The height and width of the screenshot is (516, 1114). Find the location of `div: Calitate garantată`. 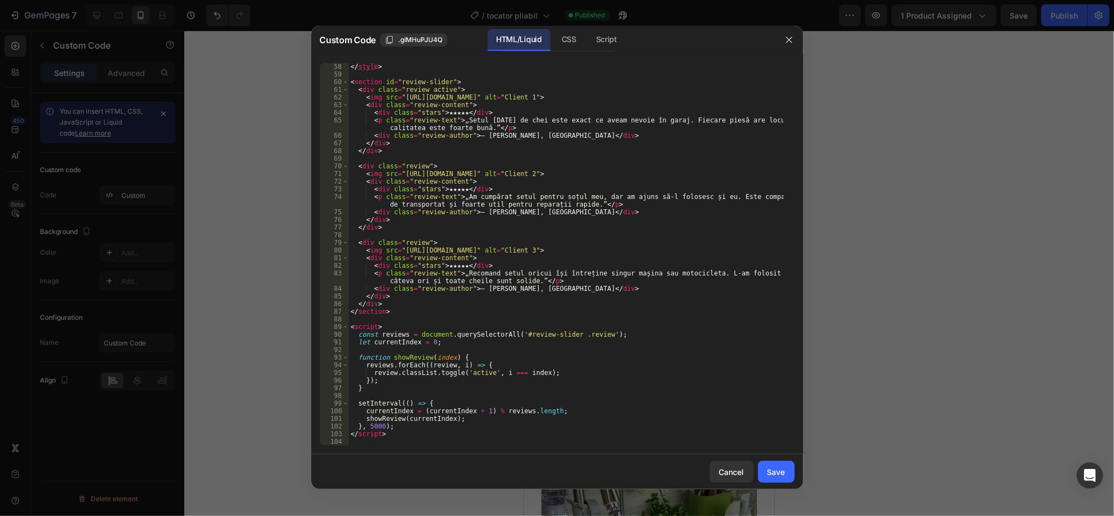

div: Calitate garantată is located at coordinates (216, 235).